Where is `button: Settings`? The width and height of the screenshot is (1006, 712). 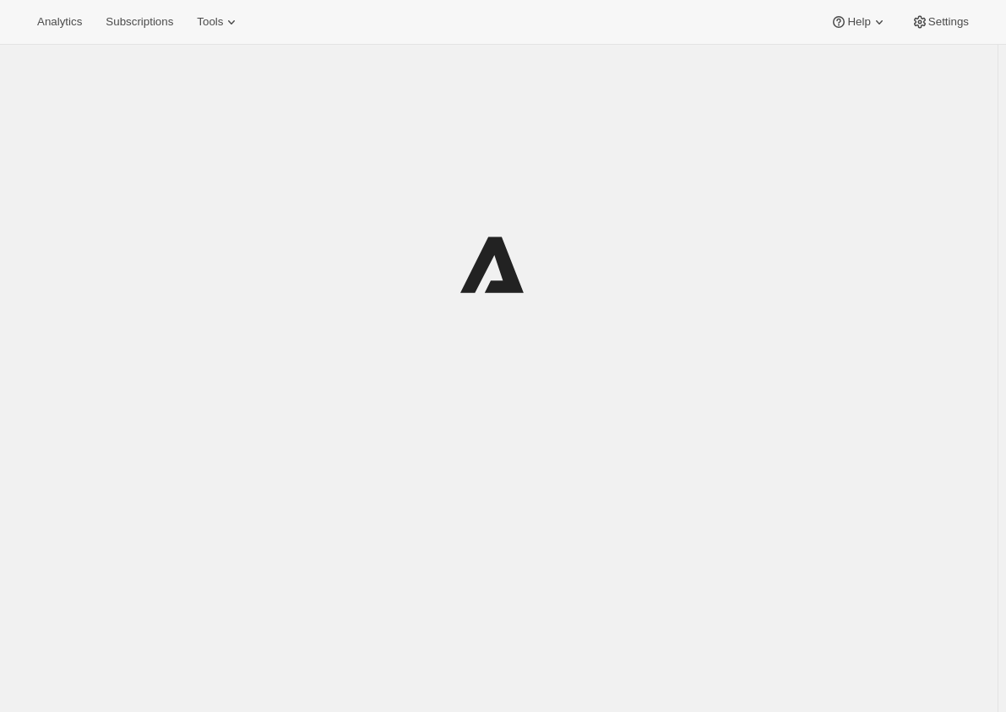 button: Settings is located at coordinates (940, 22).